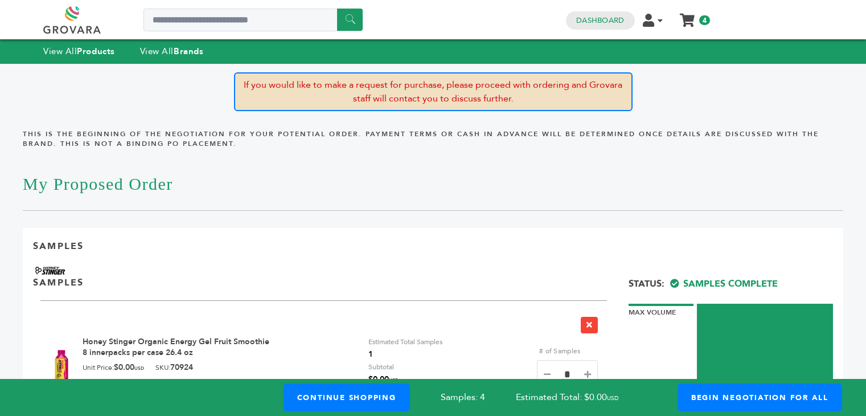 This screenshot has width=866, height=416. What do you see at coordinates (347, 397) in the screenshot?
I see `a: Continue Shopping` at bounding box center [347, 397].